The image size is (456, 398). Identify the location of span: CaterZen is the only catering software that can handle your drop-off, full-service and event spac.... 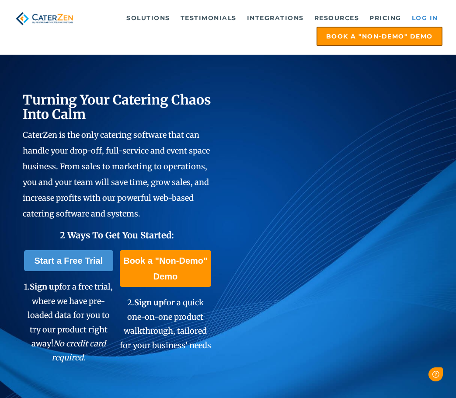
(116, 174).